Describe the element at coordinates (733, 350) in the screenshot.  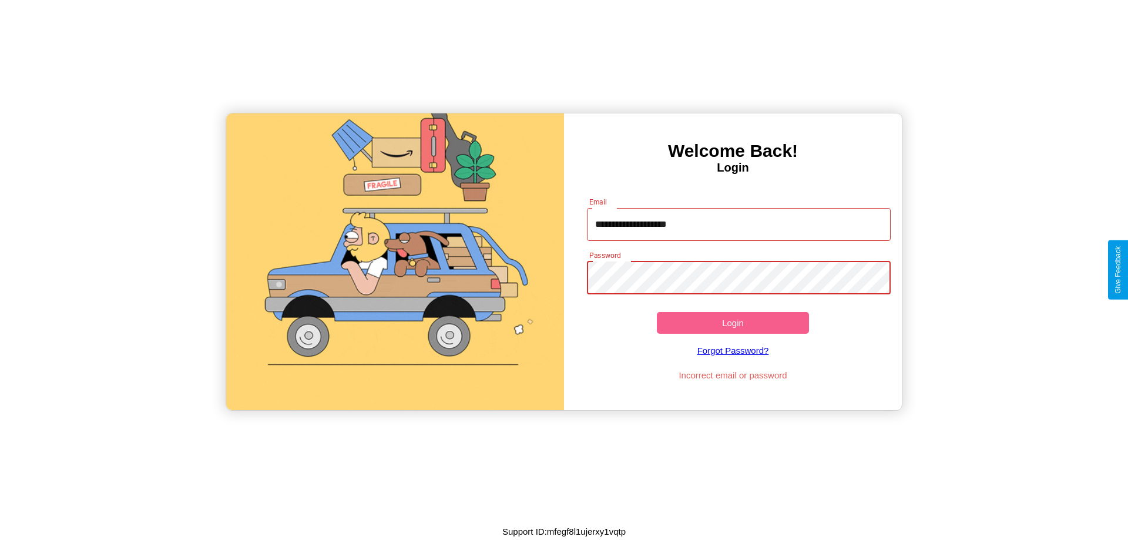
I see `a: Forgot Password?` at that location.